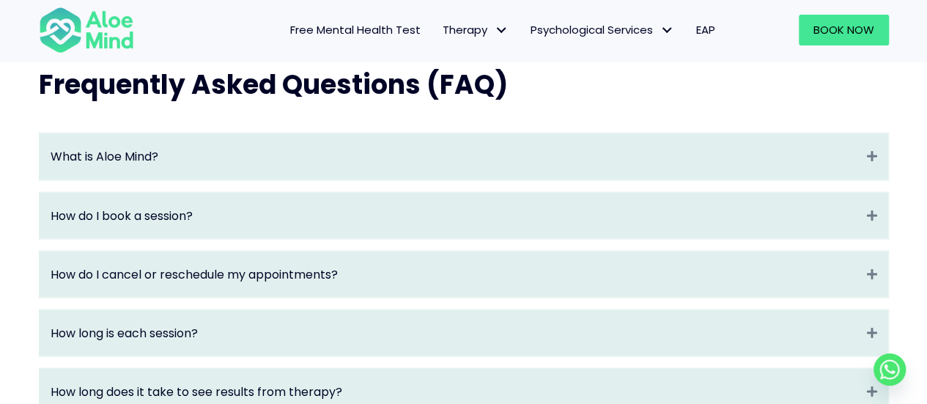 This screenshot has height=404, width=927. I want to click on span: EAP, so click(706, 29).